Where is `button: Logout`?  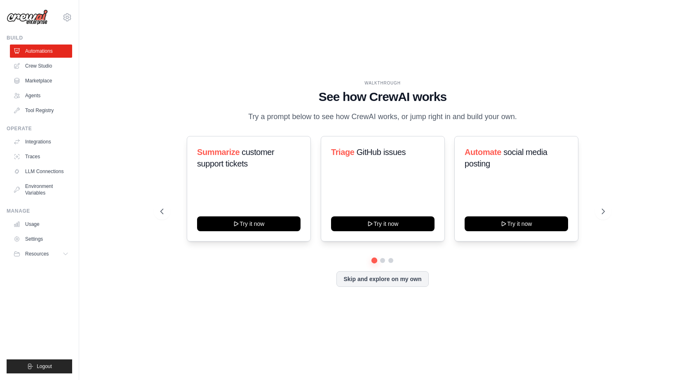 button: Logout is located at coordinates (39, 366).